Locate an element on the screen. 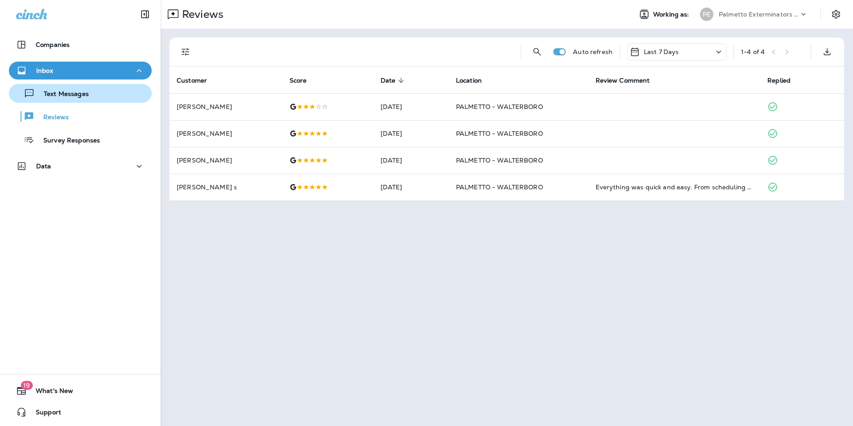 The height and width of the screenshot is (426, 853). button: Support is located at coordinates (80, 412).